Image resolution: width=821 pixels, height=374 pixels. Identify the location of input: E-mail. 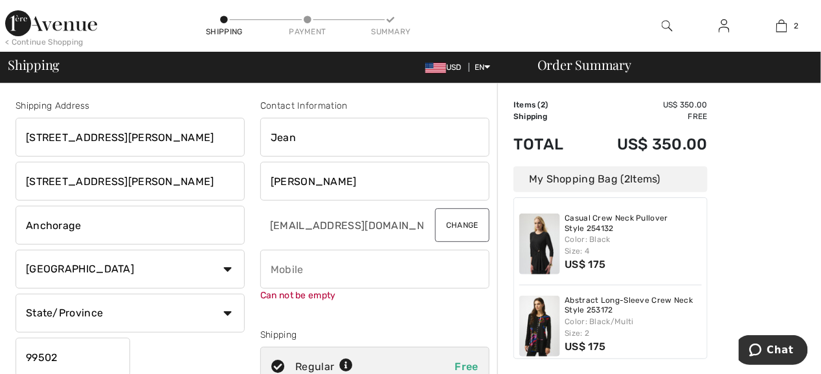
(343, 225).